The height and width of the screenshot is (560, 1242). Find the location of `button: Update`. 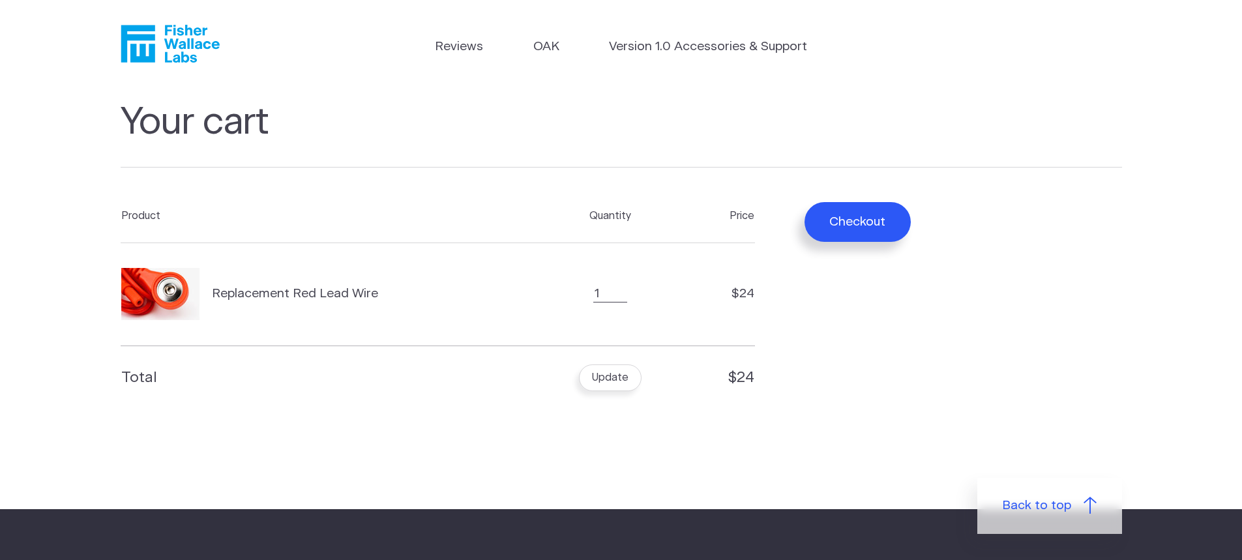

button: Update is located at coordinates (610, 377).